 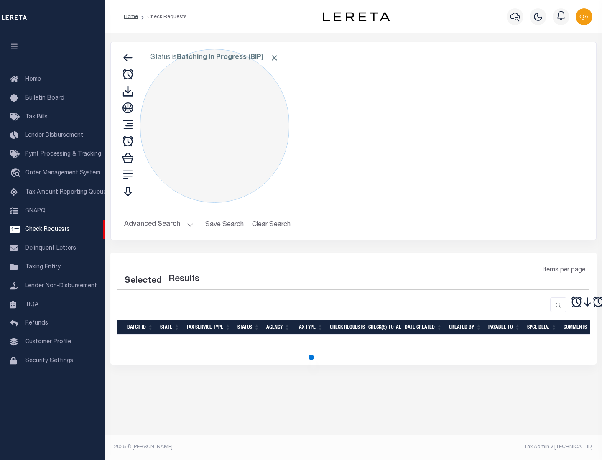 What do you see at coordinates (17, 173) in the screenshot?
I see `i: travel_explore` at bounding box center [17, 173].